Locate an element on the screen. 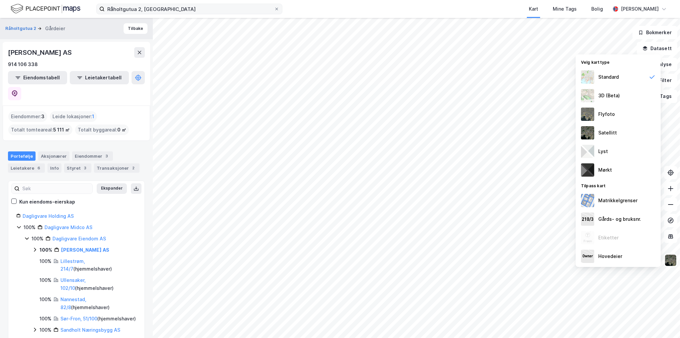 Image resolution: width=680 pixels, height=338 pixels. div: Totalt tomteareal : is located at coordinates (40, 130).